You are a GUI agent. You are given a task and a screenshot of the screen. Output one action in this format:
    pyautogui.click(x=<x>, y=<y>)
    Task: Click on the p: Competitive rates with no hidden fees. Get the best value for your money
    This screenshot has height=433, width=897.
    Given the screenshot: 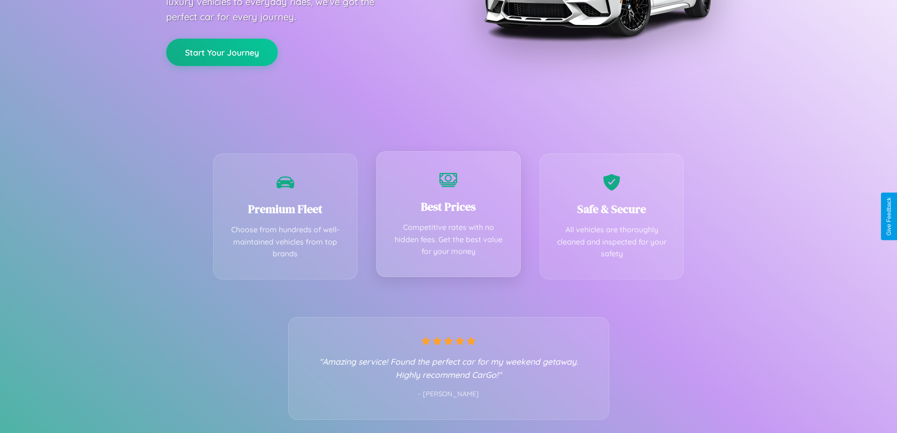 What is the action you would take?
    pyautogui.click(x=449, y=239)
    